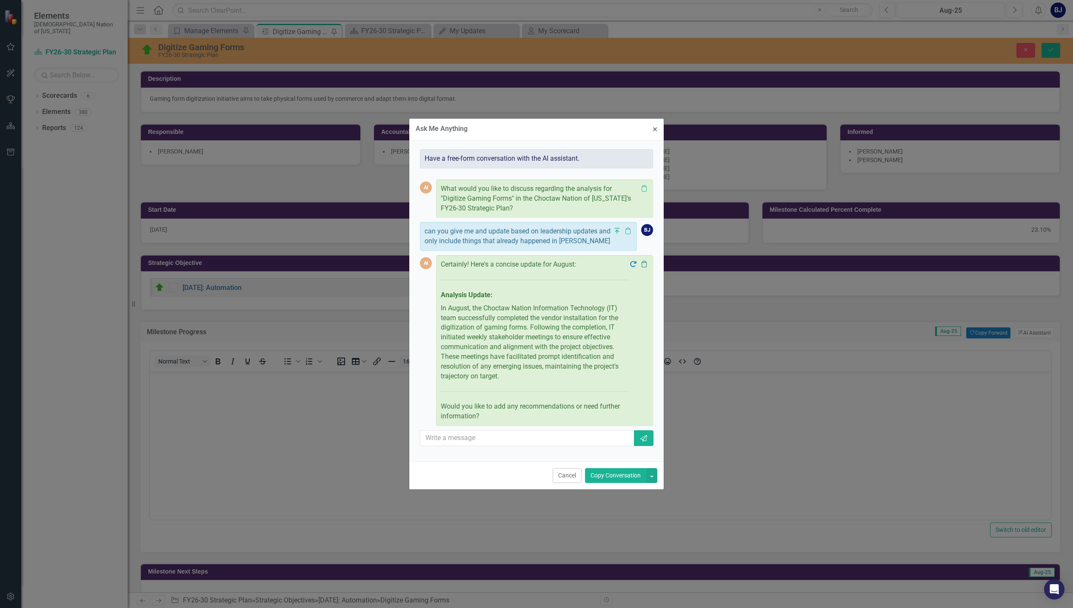  Describe the element at coordinates (539, 199) in the screenshot. I see `p: What would you like to discuss regarding the analysis for "Digitize Gaming Forms" in the Choctaw ...` at that location.